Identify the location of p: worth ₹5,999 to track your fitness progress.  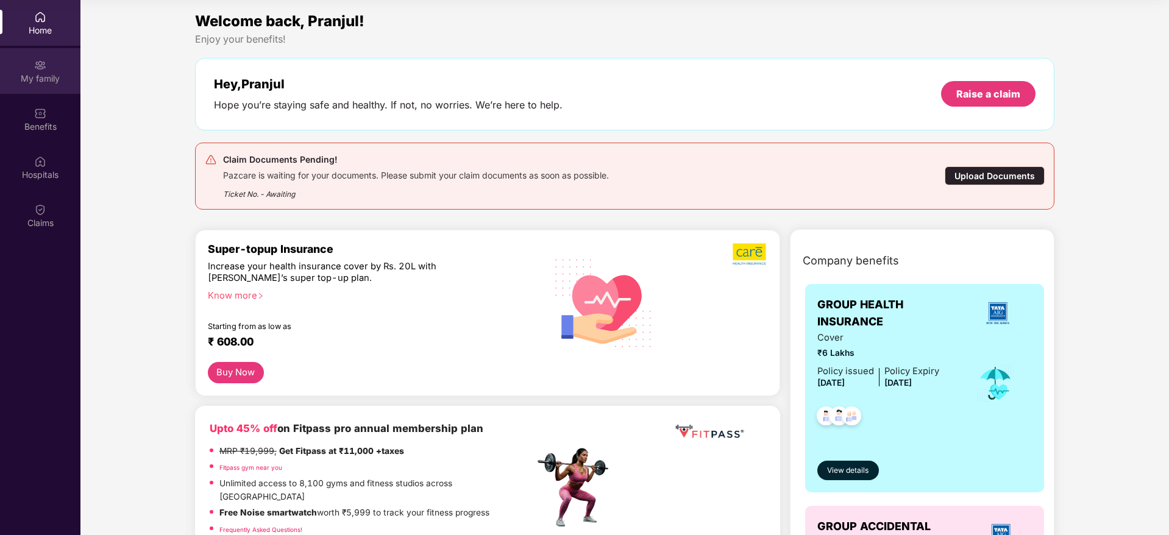
(354, 513).